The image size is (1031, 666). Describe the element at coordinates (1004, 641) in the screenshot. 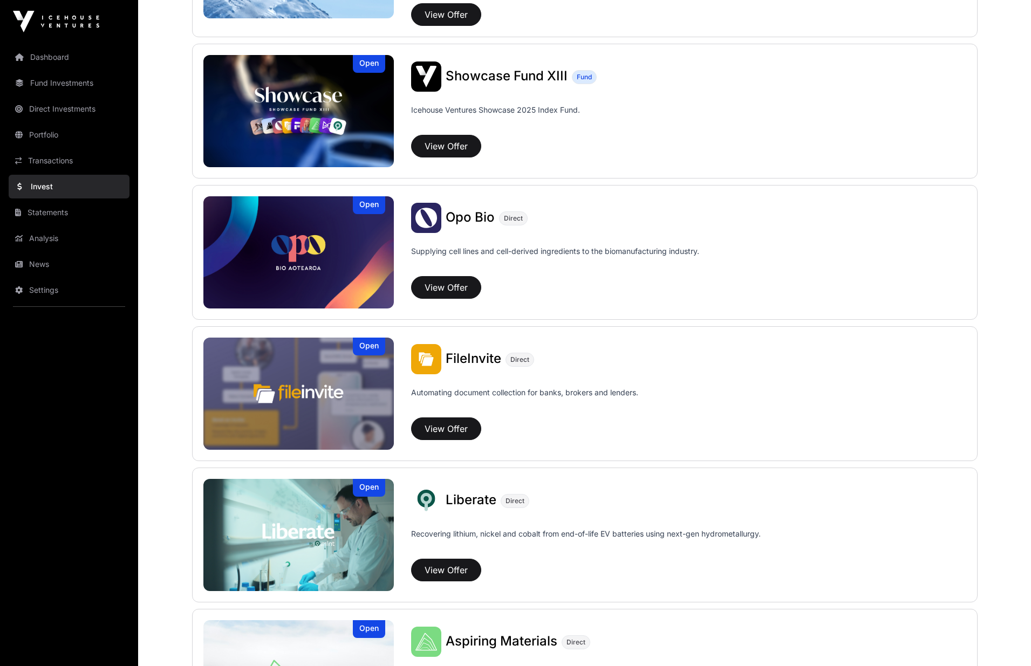

I see `div: Chat Widget` at that location.